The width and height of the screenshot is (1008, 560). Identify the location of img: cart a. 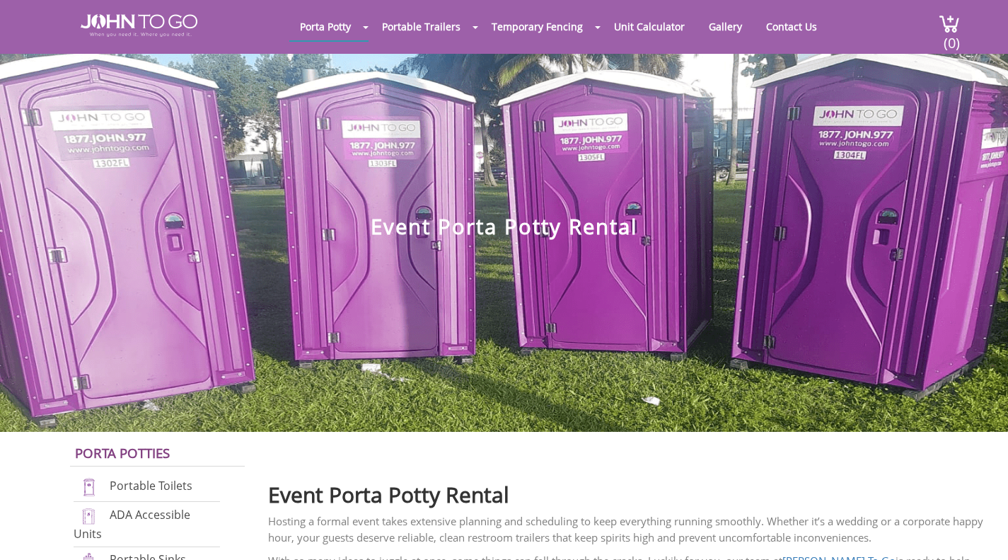
(949, 23).